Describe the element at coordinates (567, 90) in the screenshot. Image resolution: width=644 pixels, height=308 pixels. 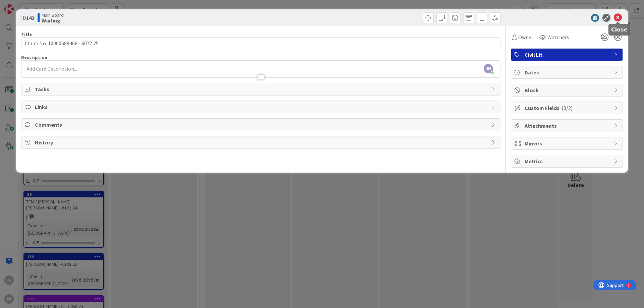
I see `span: Block` at that location.